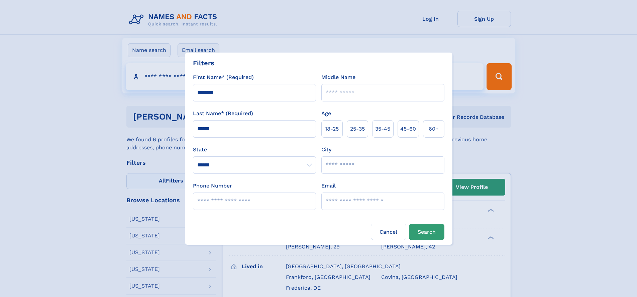 The width and height of the screenshot is (637, 297). Describe the element at coordinates (427, 231) in the screenshot. I see `button: Search` at that location.